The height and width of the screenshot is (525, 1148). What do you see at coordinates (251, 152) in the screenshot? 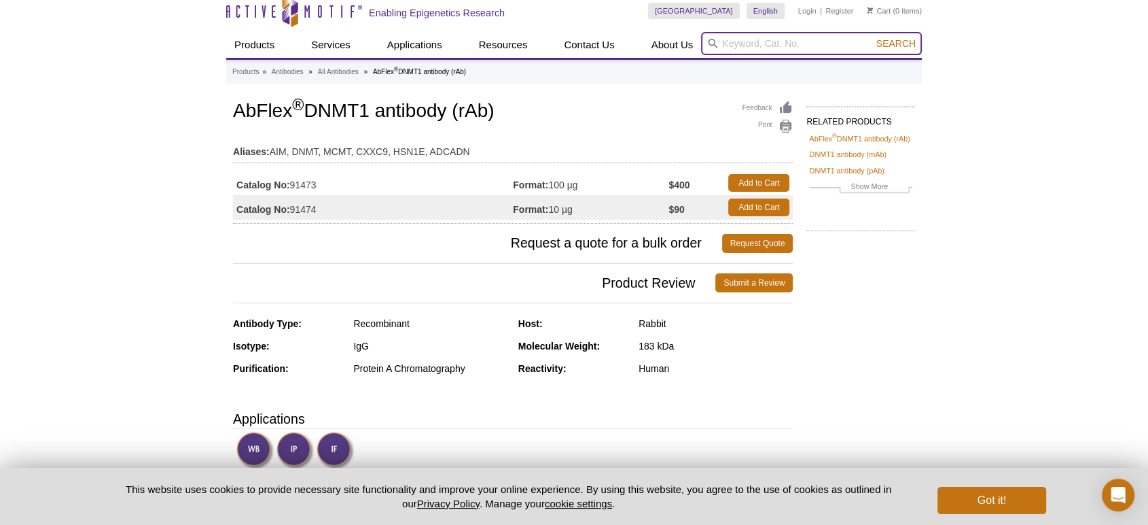
I see `strong: Aliases:` at bounding box center [251, 152].